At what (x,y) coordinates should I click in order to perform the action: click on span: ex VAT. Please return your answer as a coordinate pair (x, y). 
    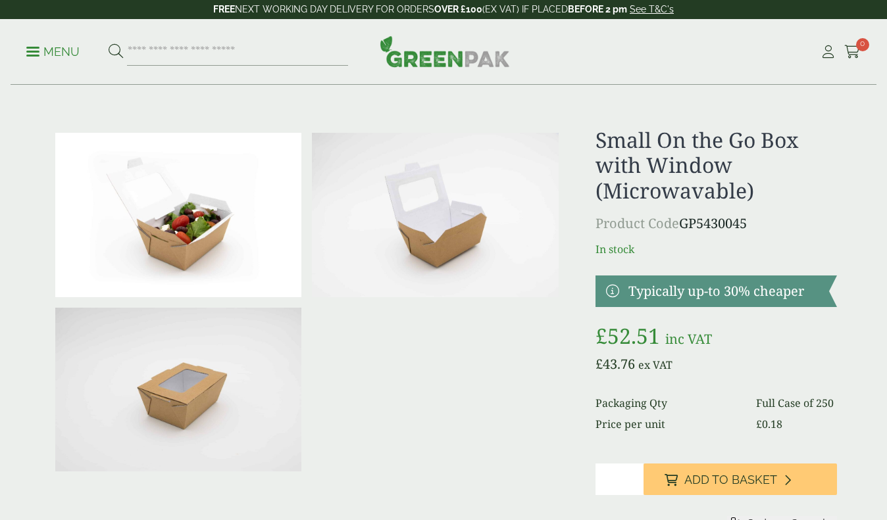
    Looking at the image, I should click on (655, 365).